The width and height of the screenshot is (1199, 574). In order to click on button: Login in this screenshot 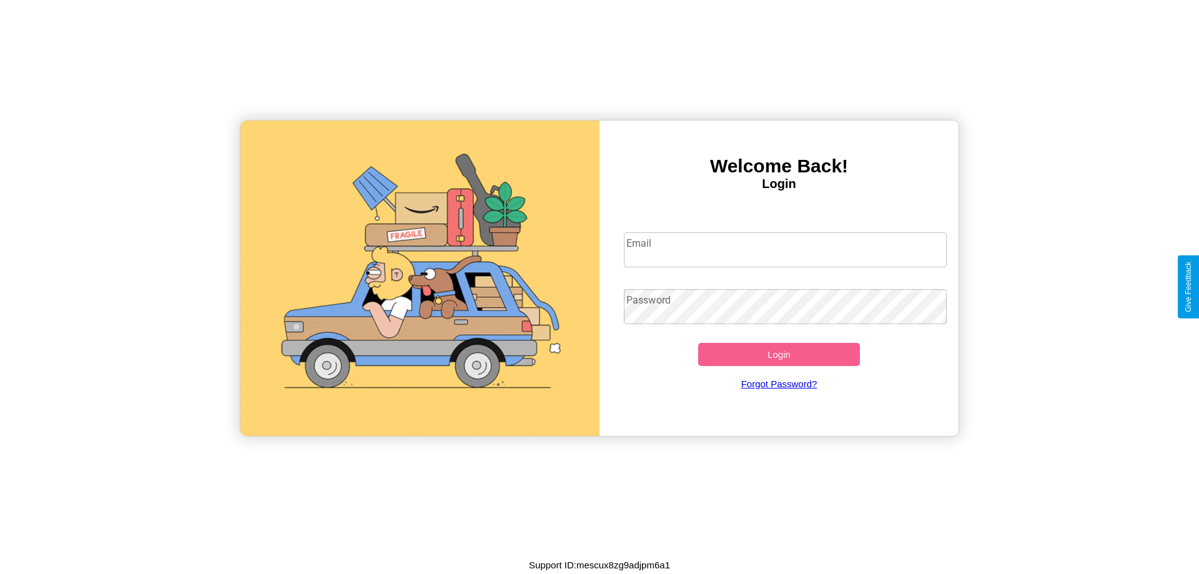, I will do `click(779, 354)`.